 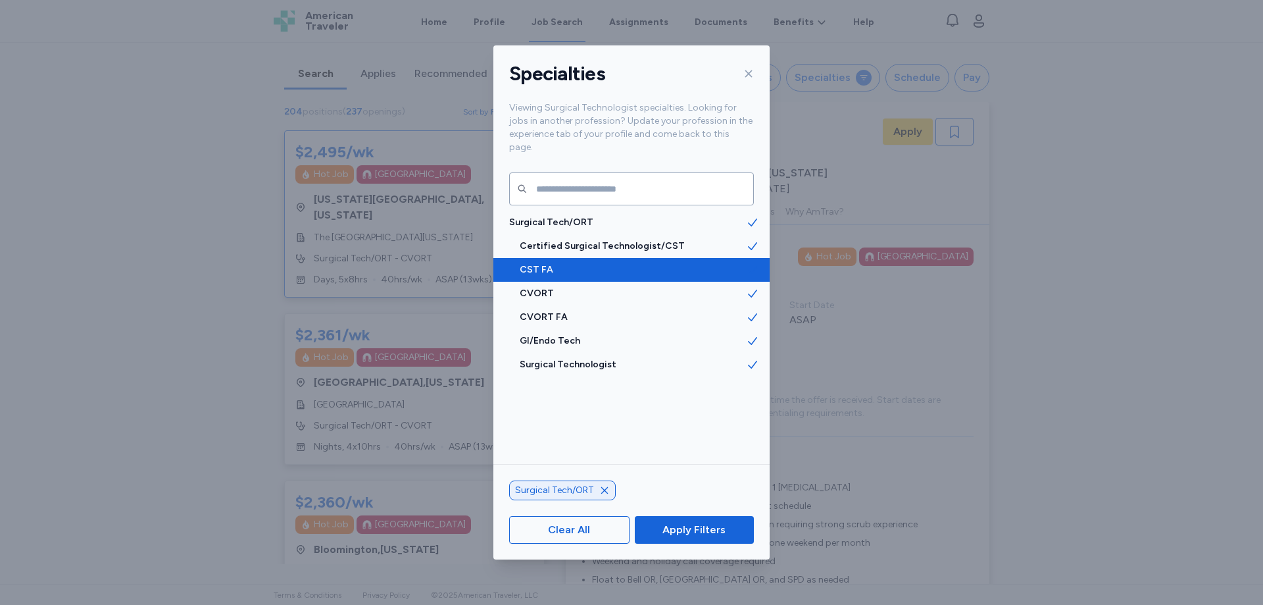 I want to click on span: Clear All, so click(x=569, y=530).